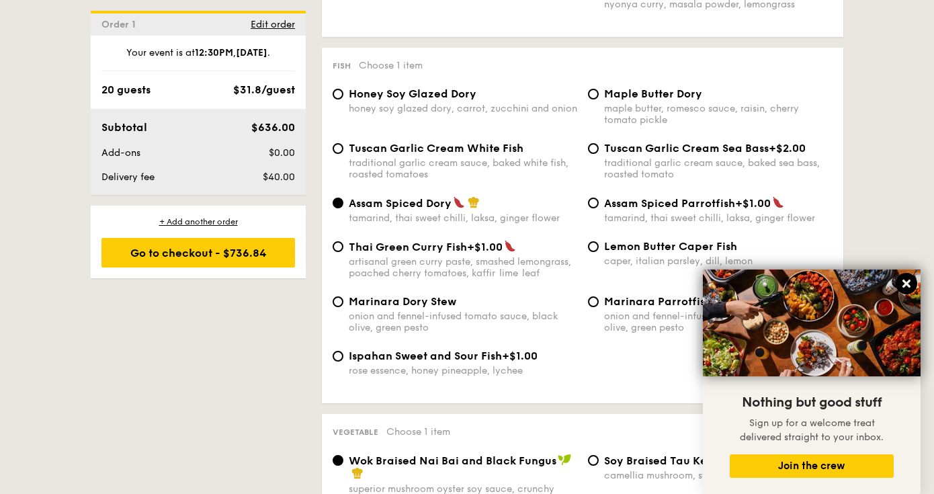  What do you see at coordinates (594, 302) in the screenshot?
I see `input: Marinara Parrotfish Stew+$1.00onion and fennel-infused tomato sauce, black olive, green pesto` at bounding box center [594, 302].